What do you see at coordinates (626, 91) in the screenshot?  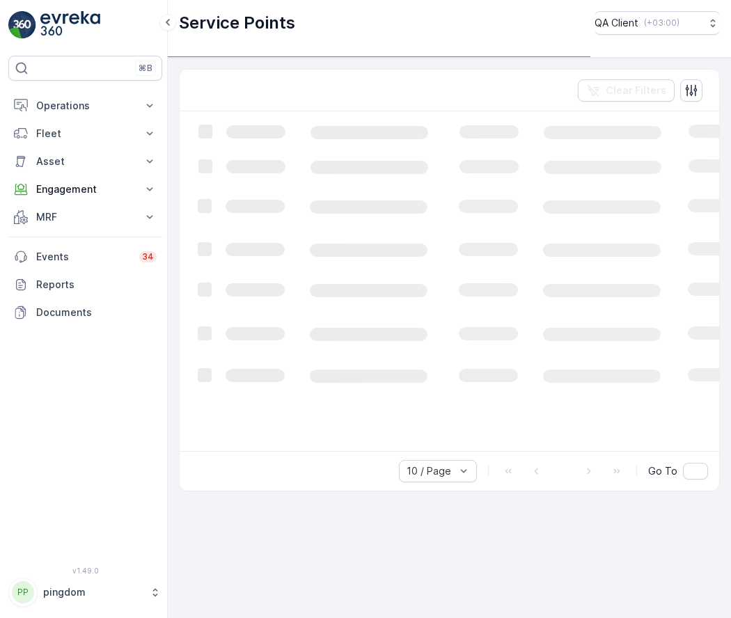 I see `button: Clear Filters` at bounding box center [626, 91].